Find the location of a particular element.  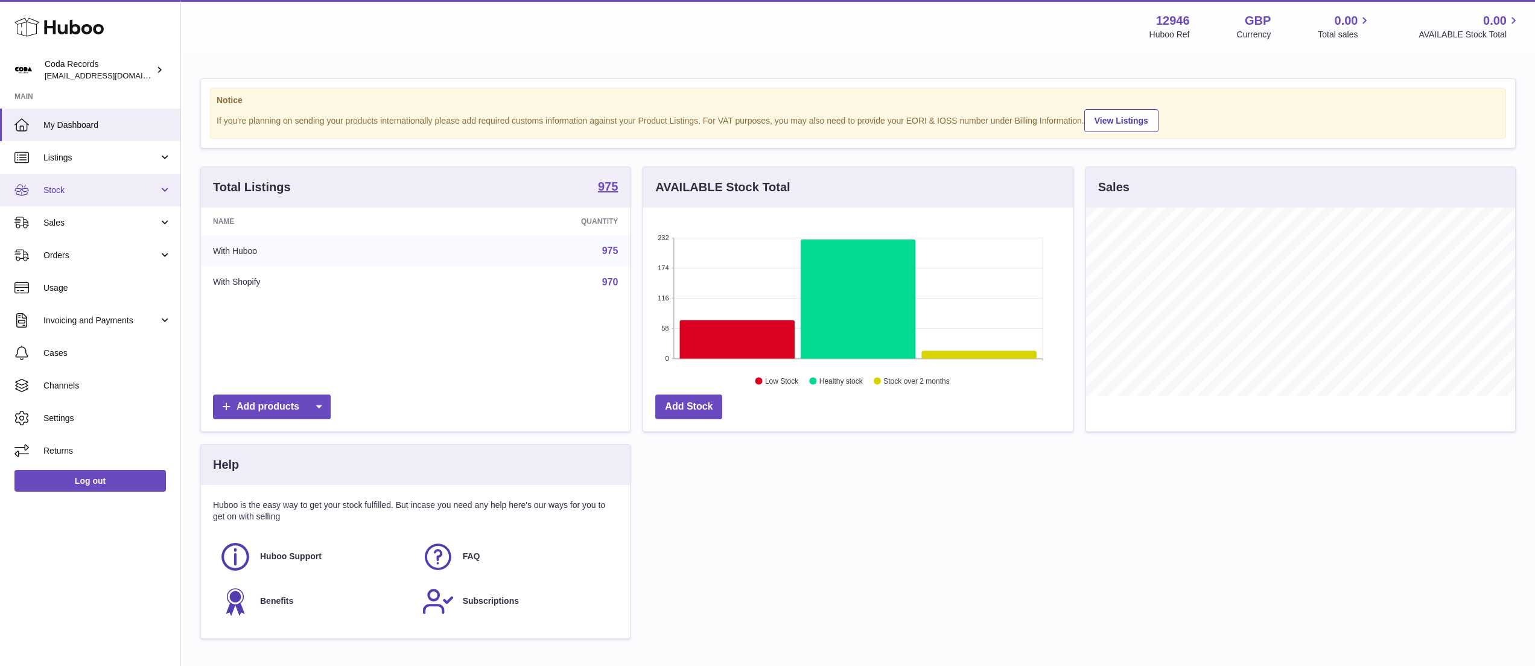

td: With Huboo is located at coordinates (317, 251).